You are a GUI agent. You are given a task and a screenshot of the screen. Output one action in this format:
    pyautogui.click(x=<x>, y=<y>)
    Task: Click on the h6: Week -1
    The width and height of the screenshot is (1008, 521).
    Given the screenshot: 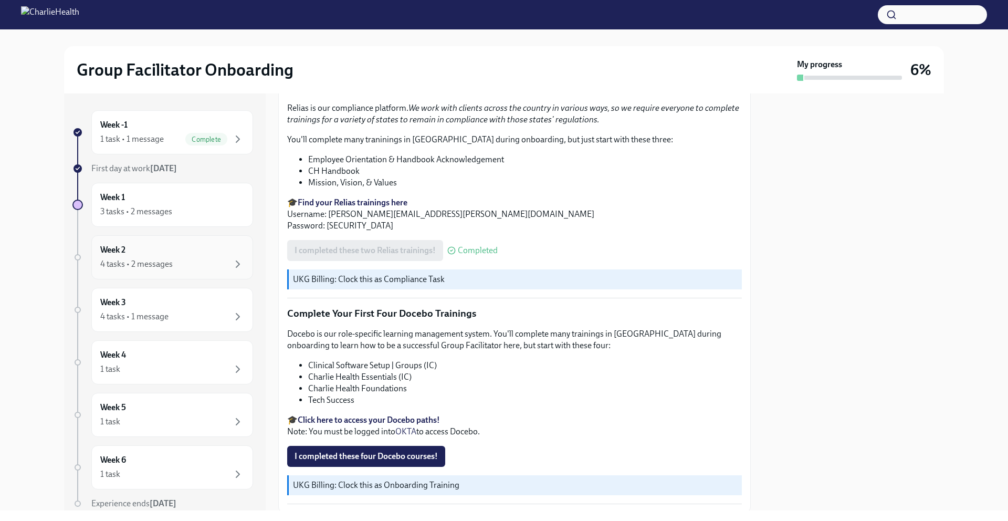 What is the action you would take?
    pyautogui.click(x=114, y=125)
    